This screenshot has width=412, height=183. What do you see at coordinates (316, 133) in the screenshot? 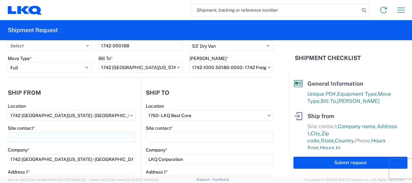
I see `span: City,` at bounding box center [316, 133].